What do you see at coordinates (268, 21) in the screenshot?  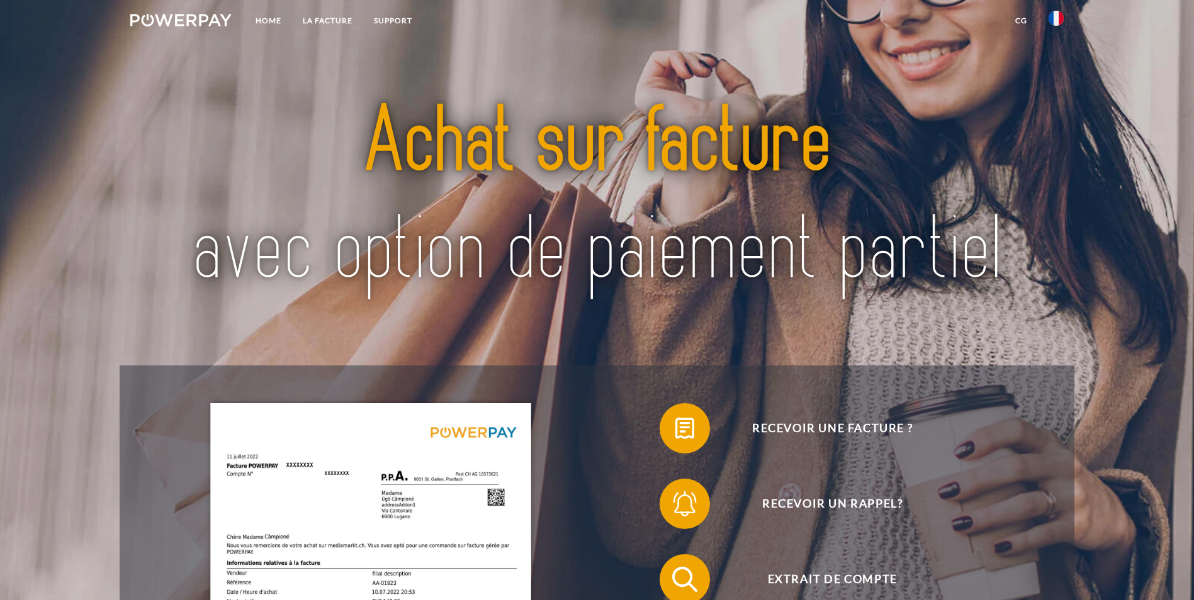 I see `a: Home` at bounding box center [268, 21].